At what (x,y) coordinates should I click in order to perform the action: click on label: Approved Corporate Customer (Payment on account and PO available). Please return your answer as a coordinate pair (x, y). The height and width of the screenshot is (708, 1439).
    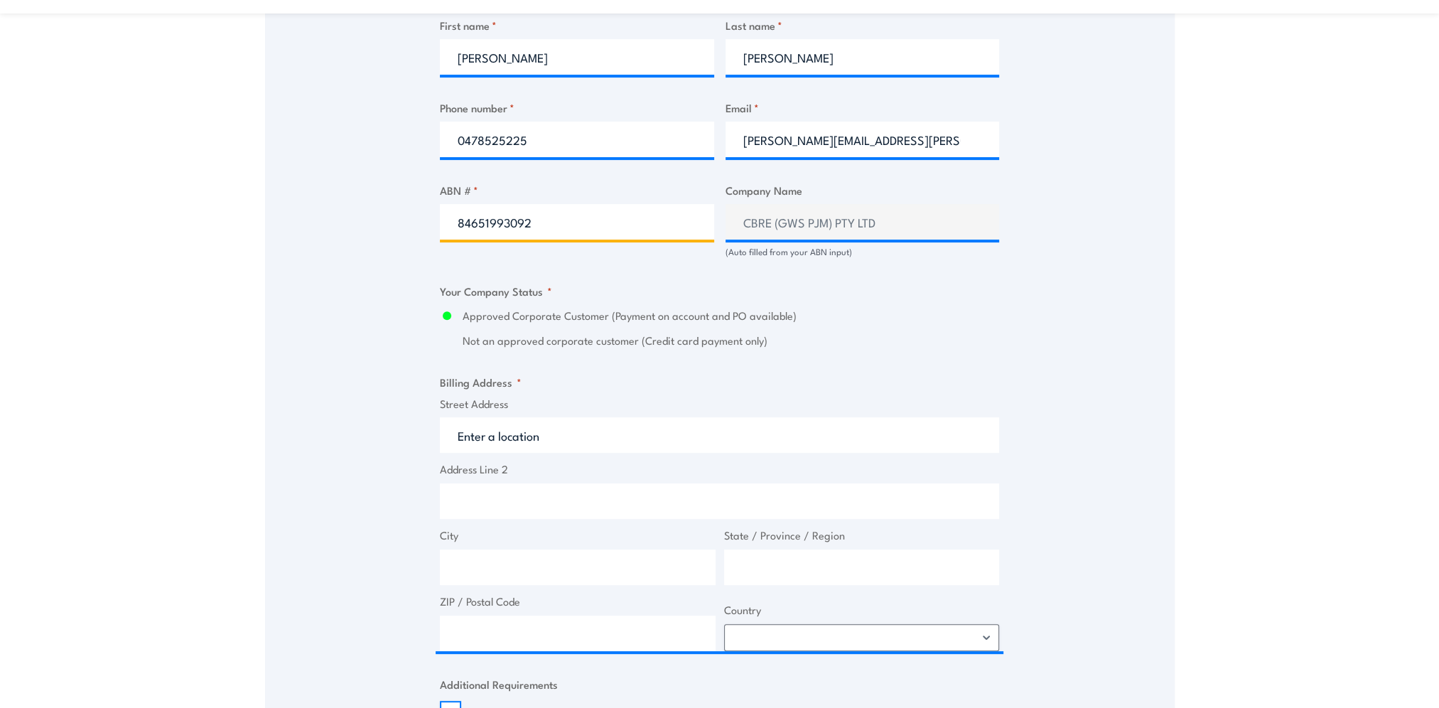
    Looking at the image, I should click on (731, 316).